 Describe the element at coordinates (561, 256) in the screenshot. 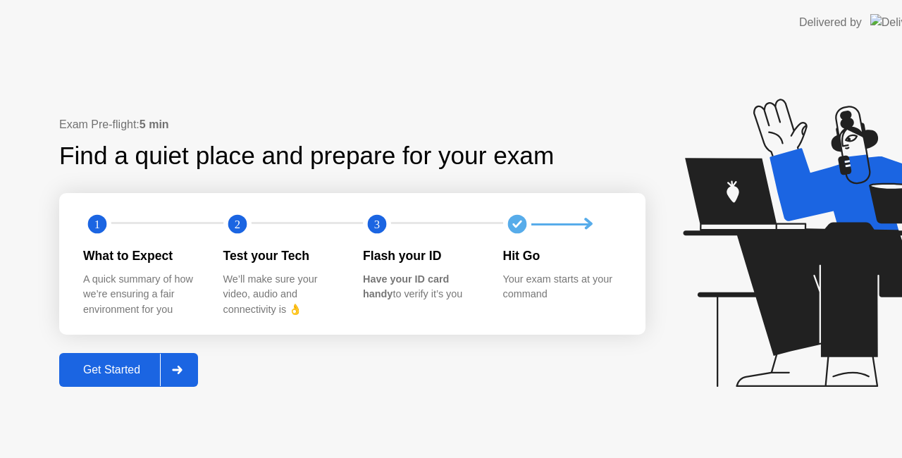

I see `div: Hit Go` at that location.